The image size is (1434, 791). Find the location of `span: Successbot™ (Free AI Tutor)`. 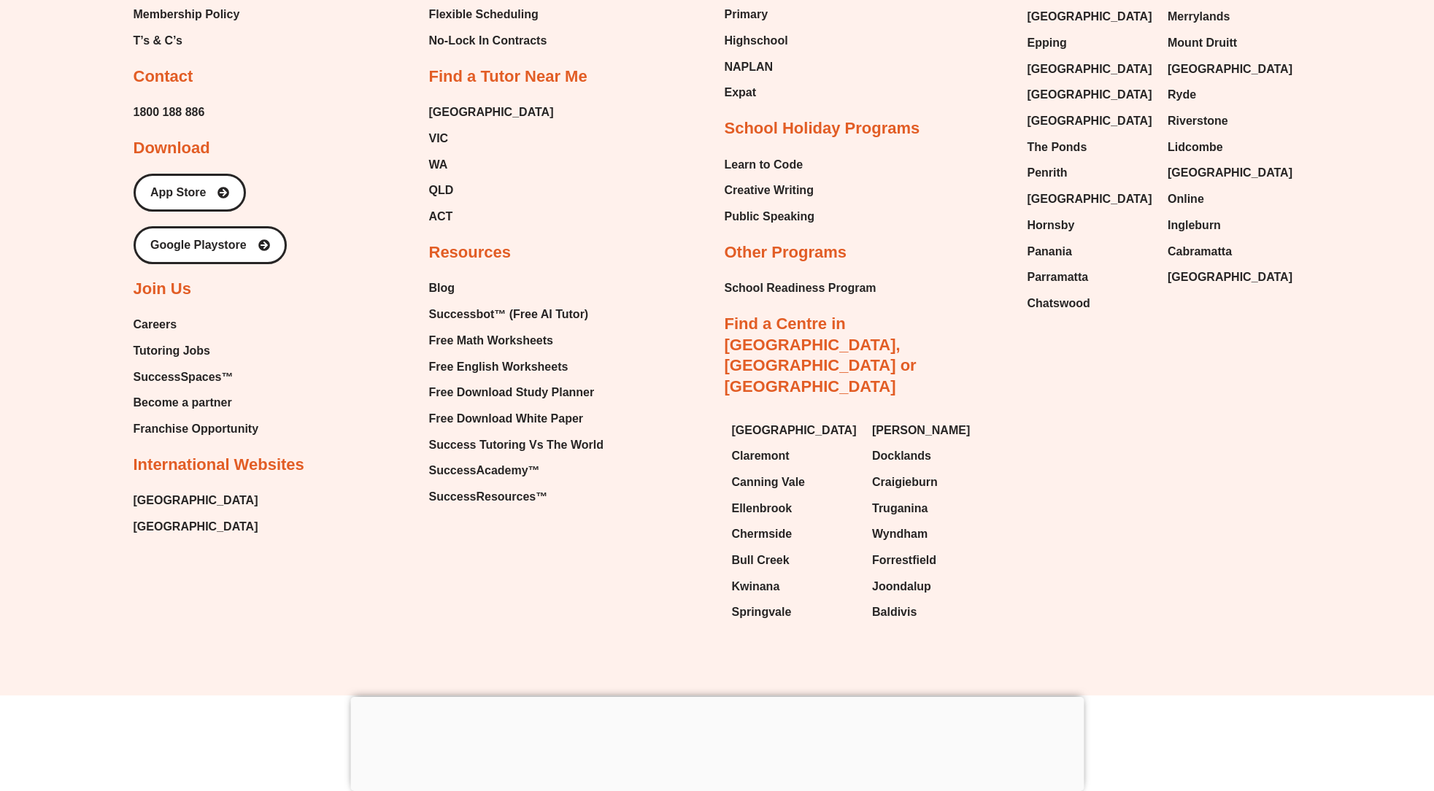

span: Successbot™ (Free AI Tutor) is located at coordinates (509, 314).